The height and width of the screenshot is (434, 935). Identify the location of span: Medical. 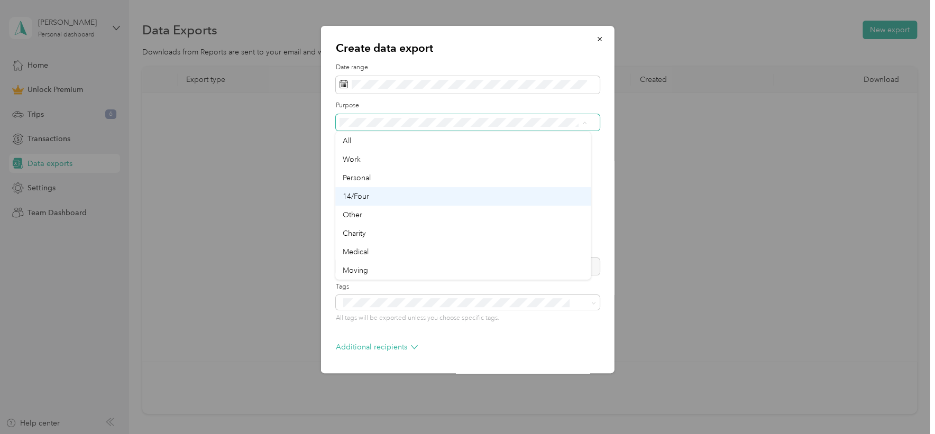
(355, 252).